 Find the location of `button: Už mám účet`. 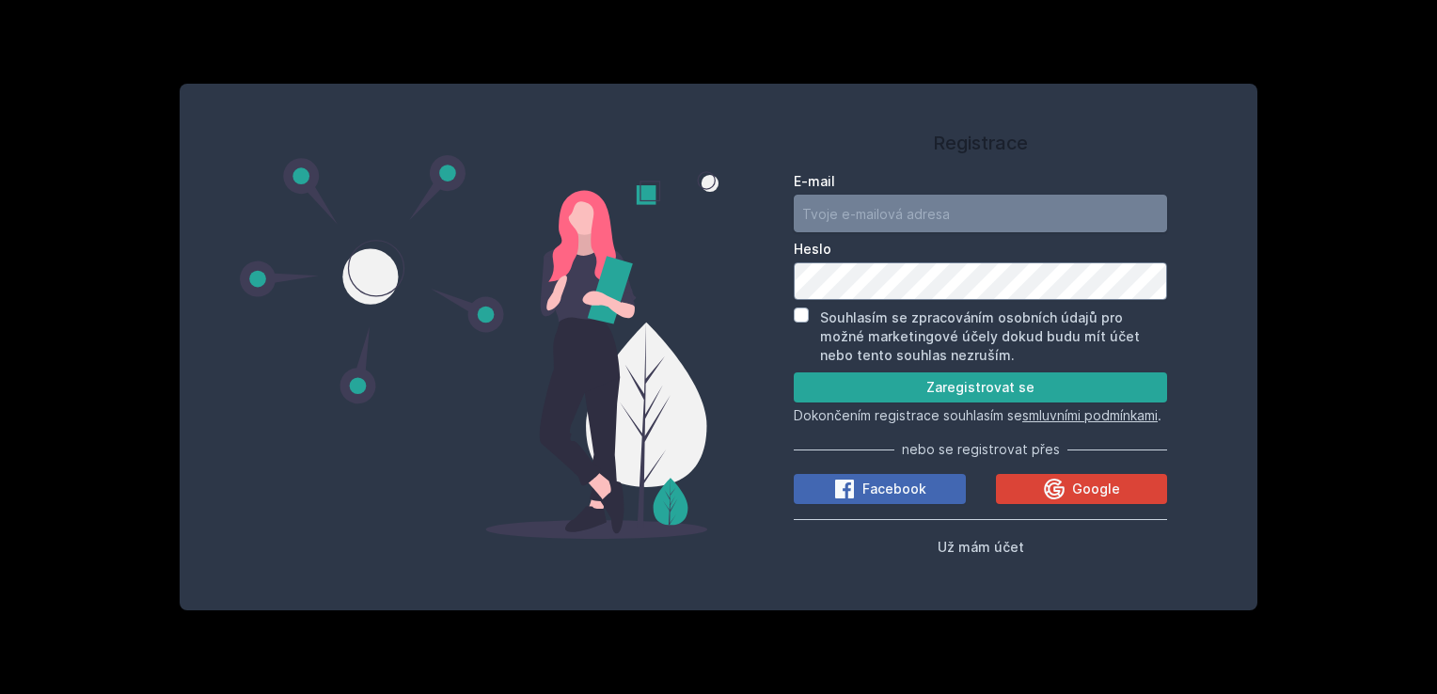

button: Už mám účet is located at coordinates (981, 546).